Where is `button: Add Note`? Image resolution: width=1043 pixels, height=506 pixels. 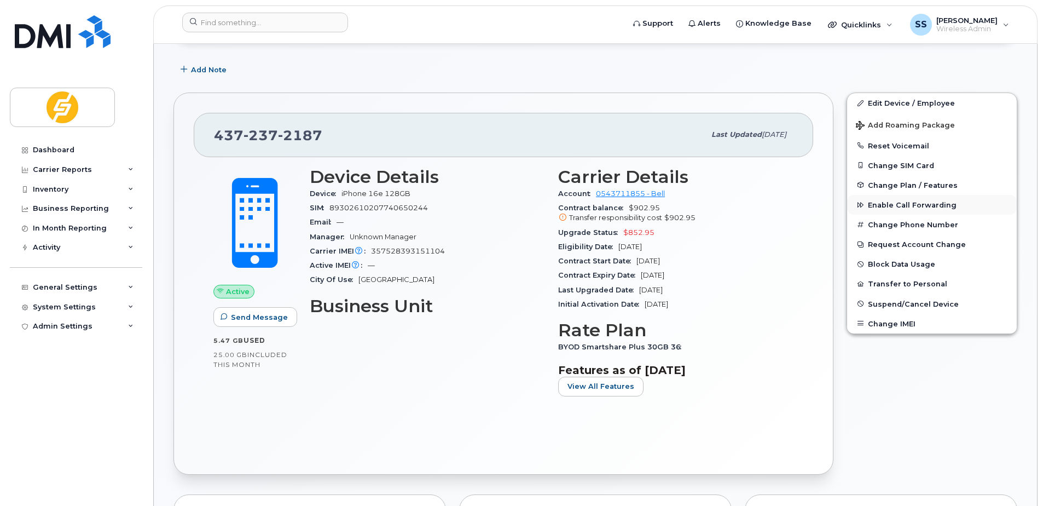
button: Add Note is located at coordinates (205, 69).